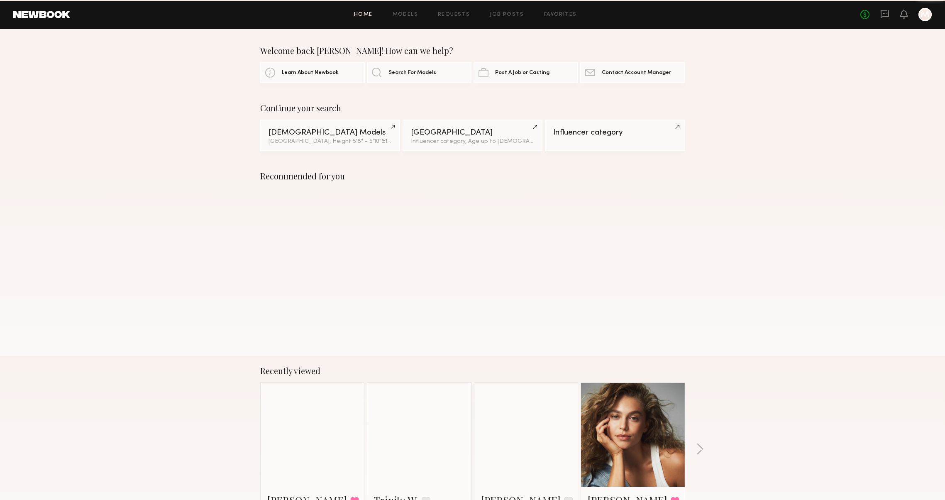  What do you see at coordinates (405, 15) in the screenshot?
I see `a: Models` at bounding box center [405, 15].